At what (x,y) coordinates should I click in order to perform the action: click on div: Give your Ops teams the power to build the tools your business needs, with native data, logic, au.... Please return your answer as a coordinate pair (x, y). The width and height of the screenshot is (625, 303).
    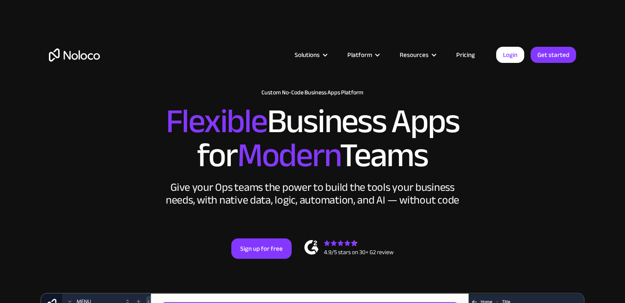
    Looking at the image, I should click on (312, 194).